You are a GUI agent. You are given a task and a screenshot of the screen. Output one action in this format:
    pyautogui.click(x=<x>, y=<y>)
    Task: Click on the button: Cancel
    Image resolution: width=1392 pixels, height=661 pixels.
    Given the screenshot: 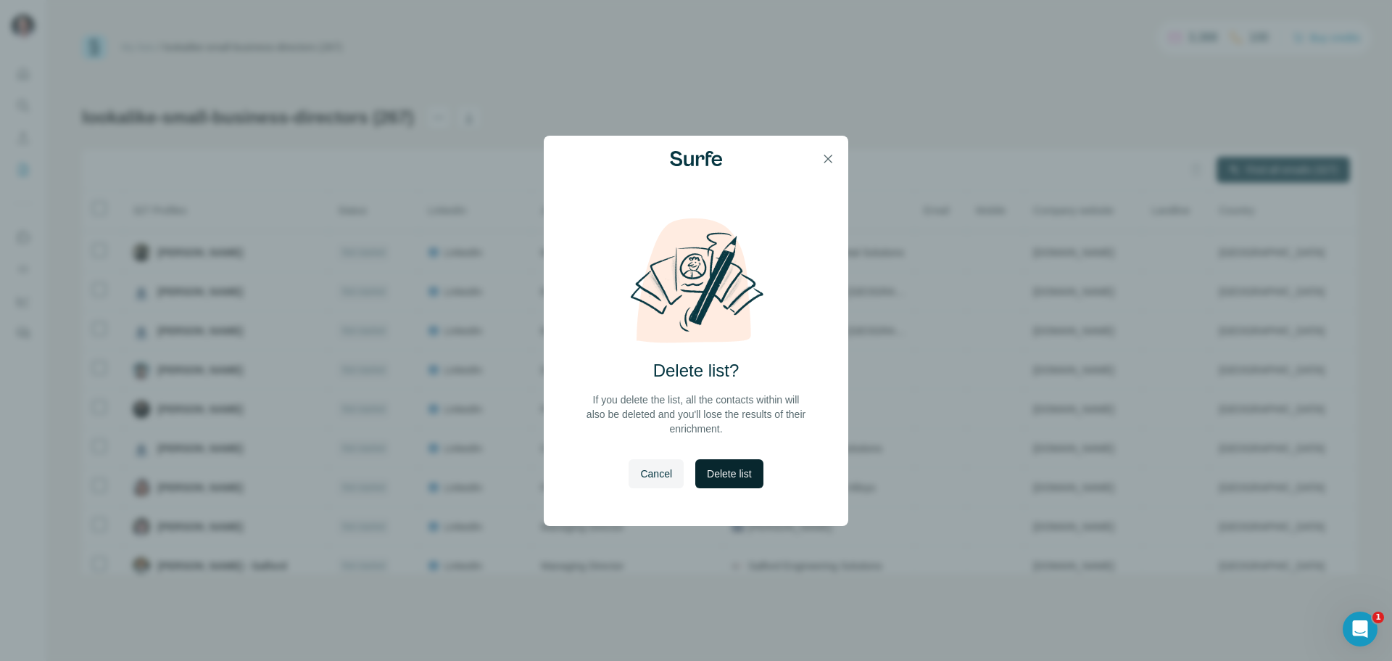 What is the action you would take?
    pyautogui.click(x=656, y=474)
    